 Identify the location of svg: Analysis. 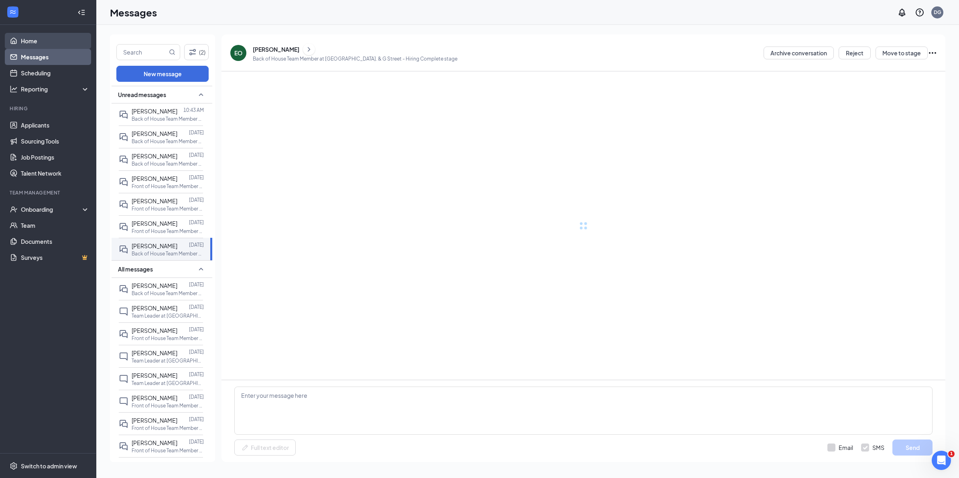
(14, 89).